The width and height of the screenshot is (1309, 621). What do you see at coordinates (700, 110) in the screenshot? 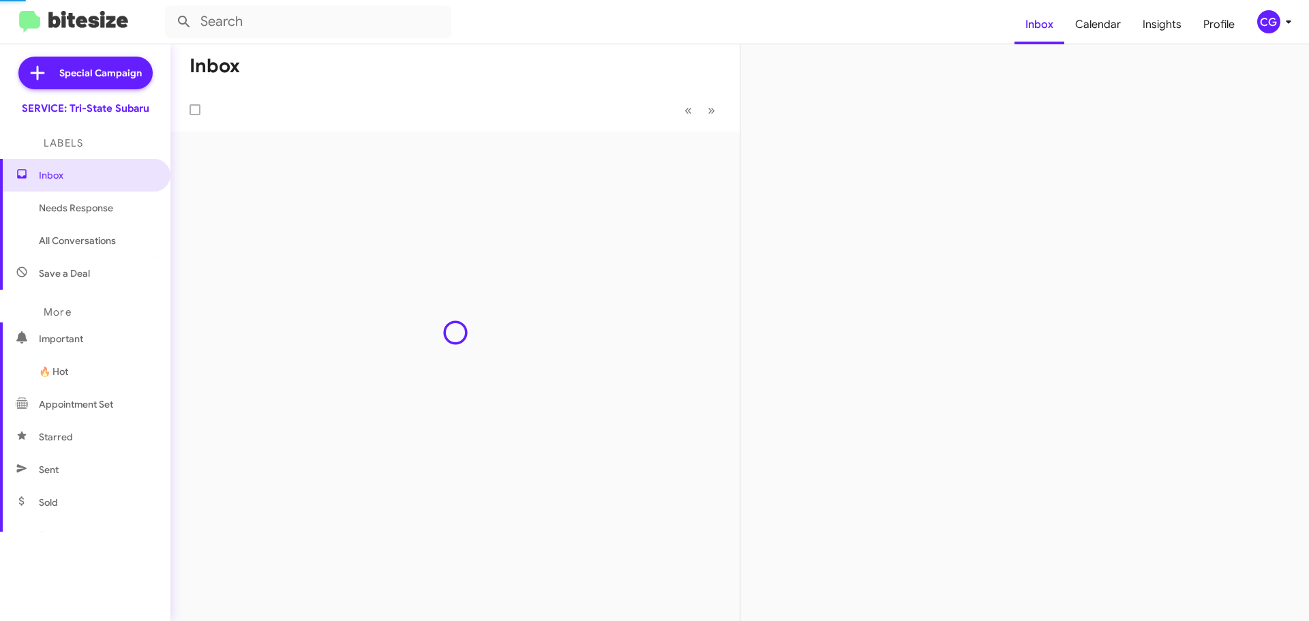
I see `nav: Page navigation example` at bounding box center [700, 110].